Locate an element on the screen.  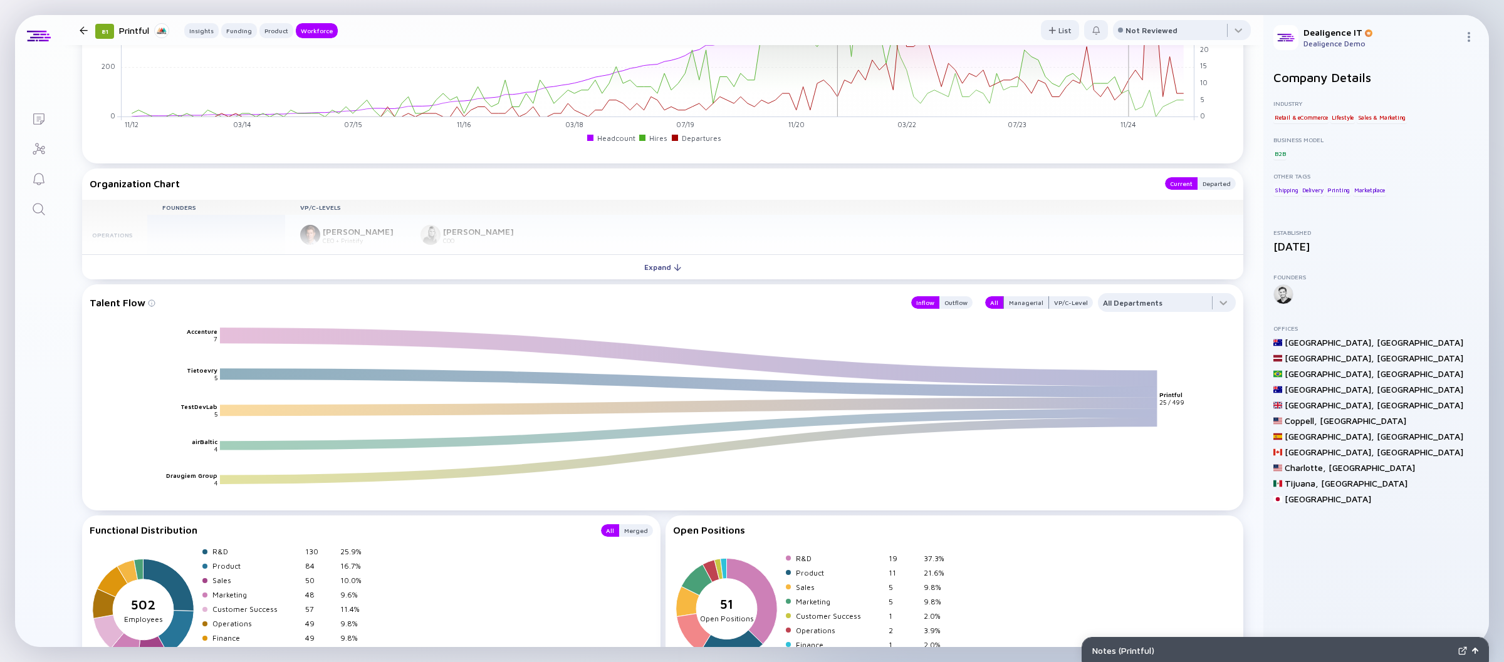
img: Menu is located at coordinates (1469, 37).